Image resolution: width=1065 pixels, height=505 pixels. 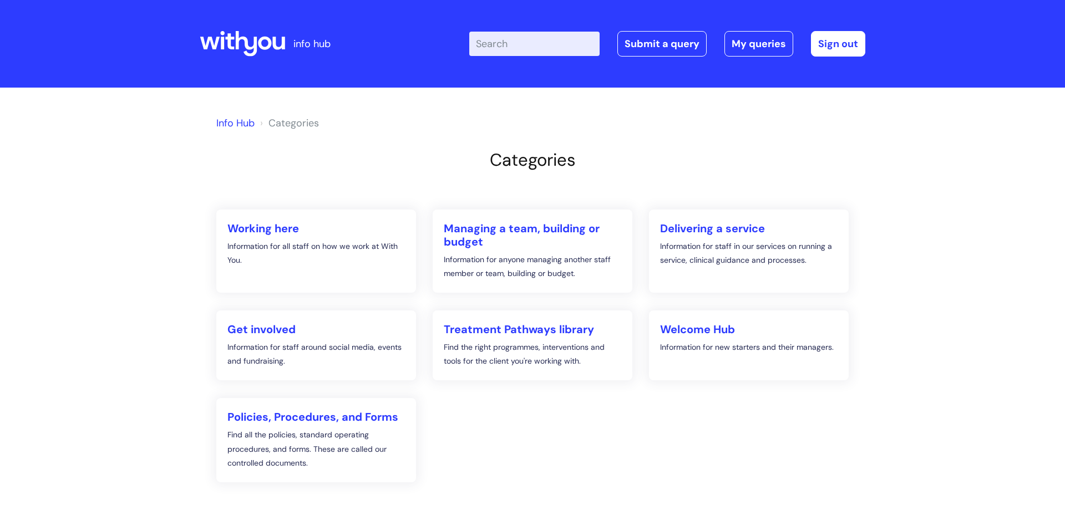 I want to click on input: Search, so click(x=534, y=44).